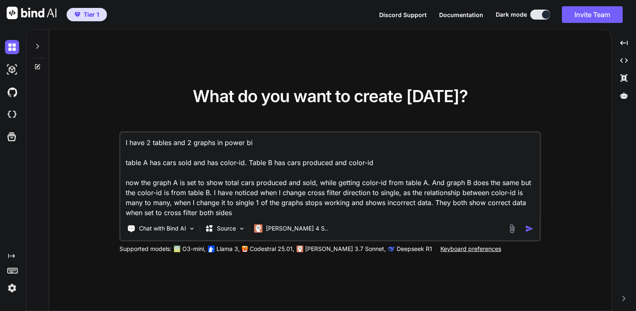 This screenshot has height=311, width=636. I want to click on img: Bind AI, so click(32, 13).